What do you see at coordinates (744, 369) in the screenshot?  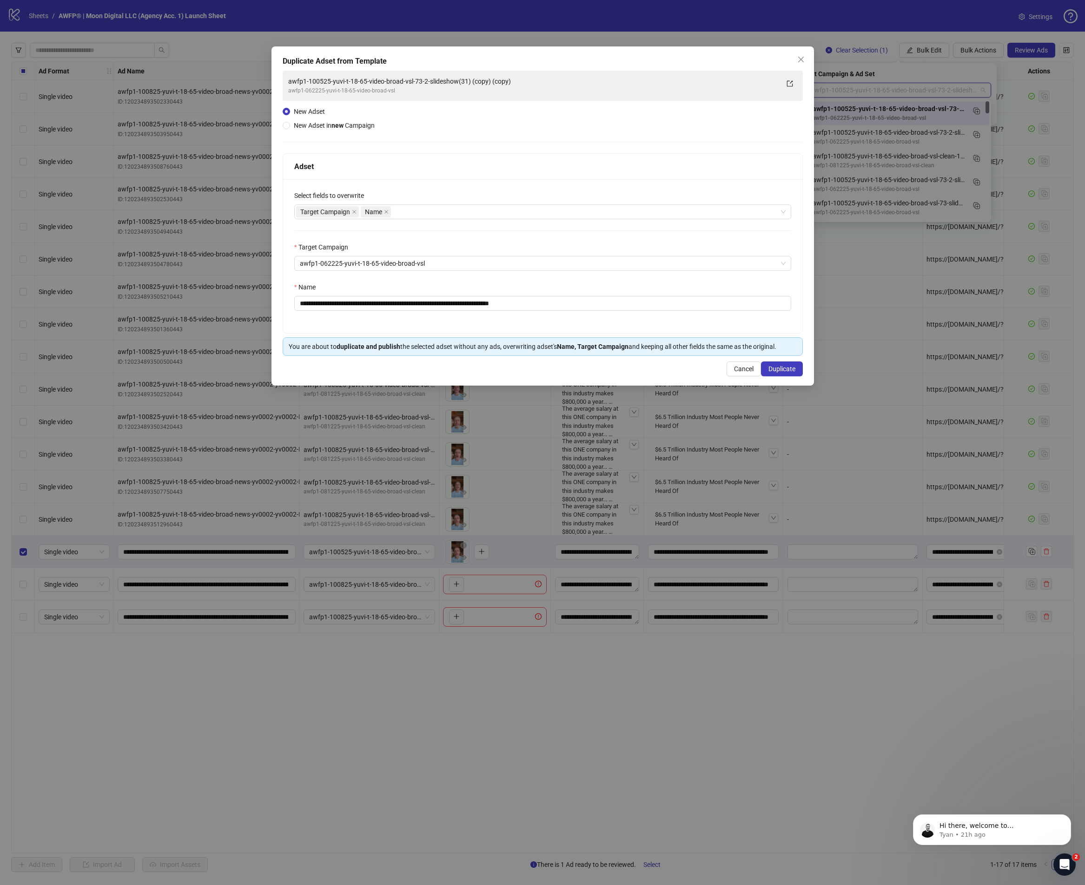 I see `button: Cancel` at bounding box center [744, 369].